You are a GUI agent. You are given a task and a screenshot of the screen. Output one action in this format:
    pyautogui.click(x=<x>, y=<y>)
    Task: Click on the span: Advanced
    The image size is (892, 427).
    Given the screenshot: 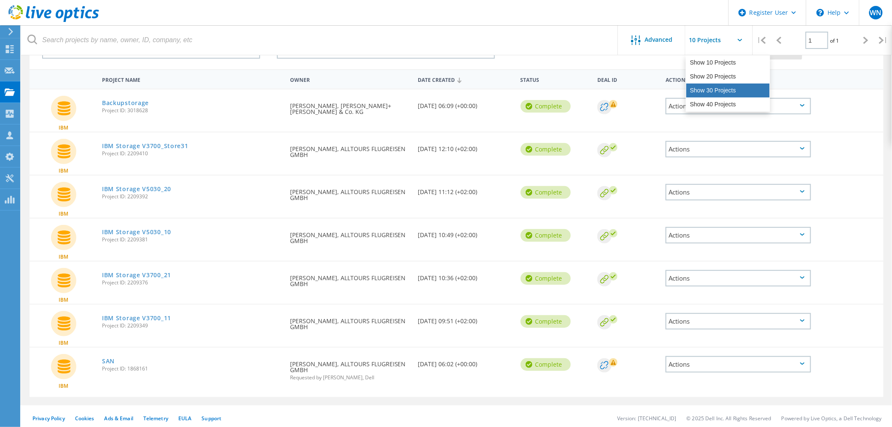 What is the action you would take?
    pyautogui.click(x=659, y=40)
    